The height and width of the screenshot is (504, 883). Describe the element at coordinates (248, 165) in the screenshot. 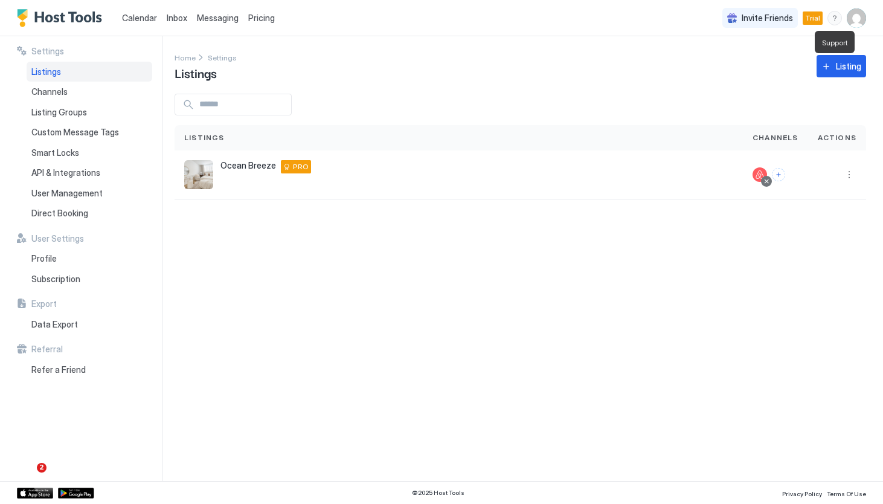

I see `span: Ocean Breeze` at that location.